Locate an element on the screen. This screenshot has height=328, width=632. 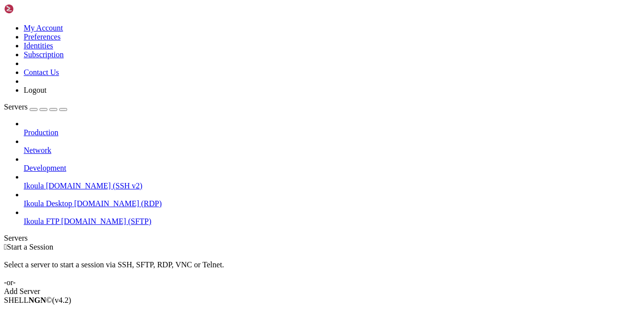
a: Contact Us is located at coordinates (41, 72).